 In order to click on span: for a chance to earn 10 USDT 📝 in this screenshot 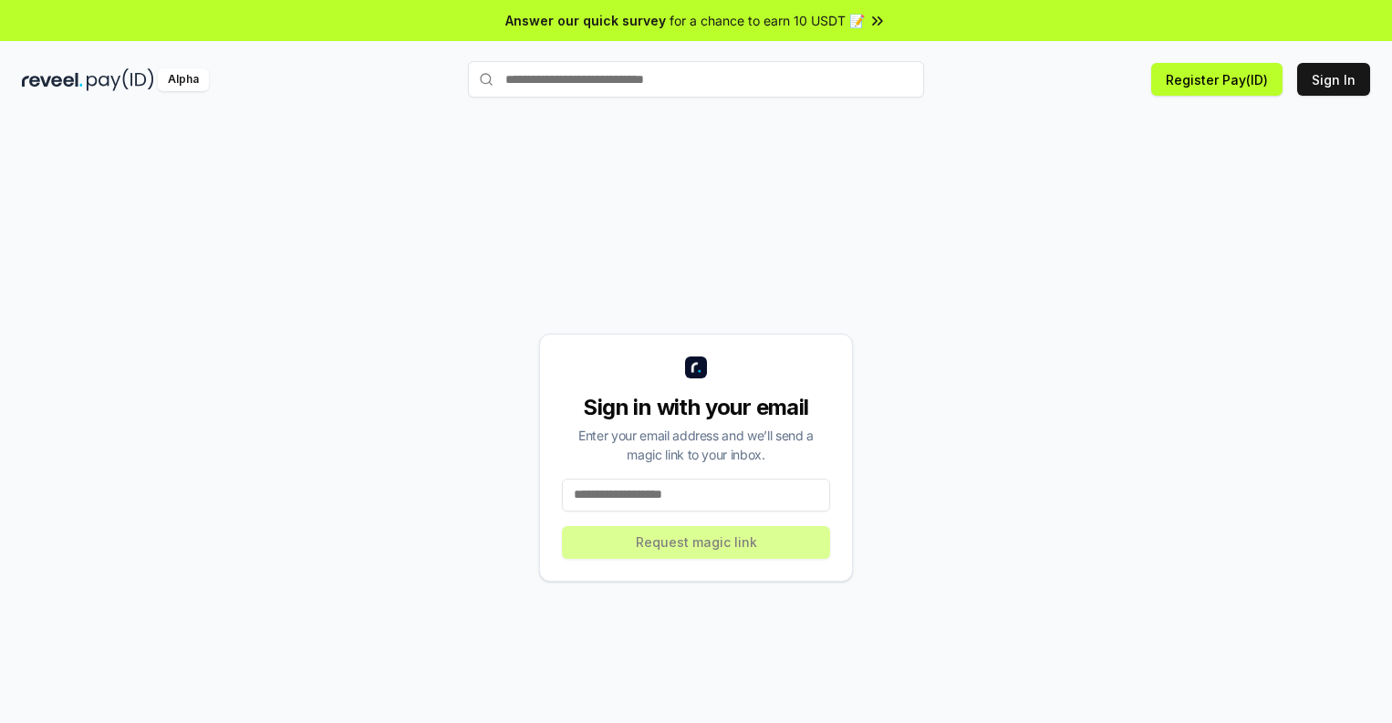, I will do `click(767, 20)`.